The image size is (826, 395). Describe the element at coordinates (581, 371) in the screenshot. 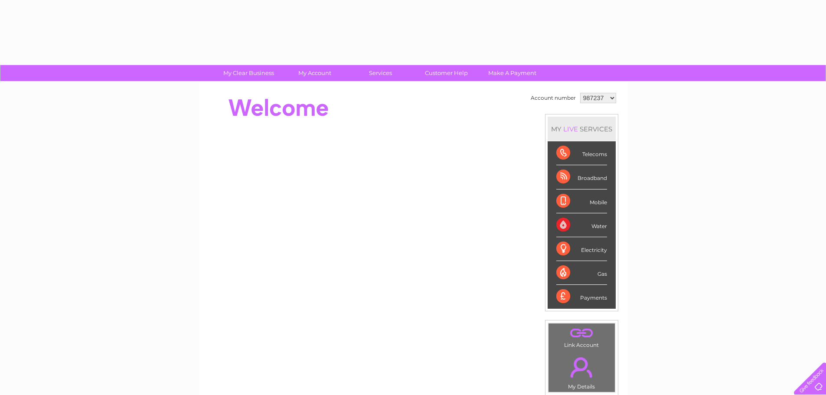

I see `td: My Details` at that location.